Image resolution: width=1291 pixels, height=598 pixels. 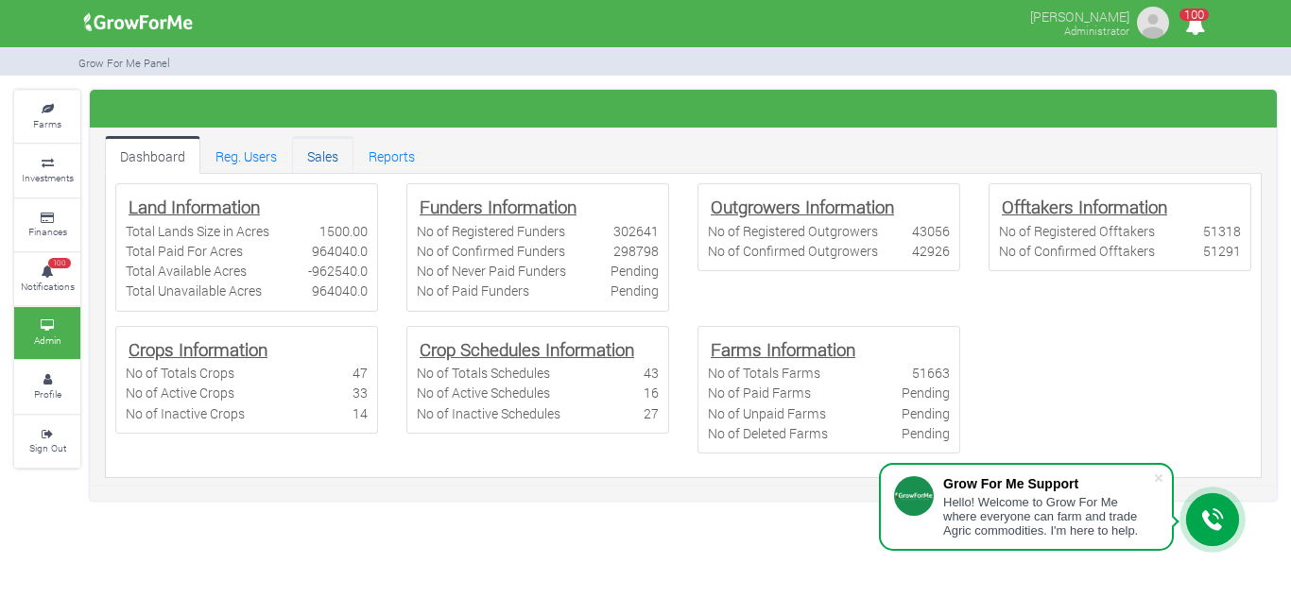 What do you see at coordinates (490, 250) in the screenshot?
I see `div: No of Confirmed Funders` at bounding box center [490, 250].